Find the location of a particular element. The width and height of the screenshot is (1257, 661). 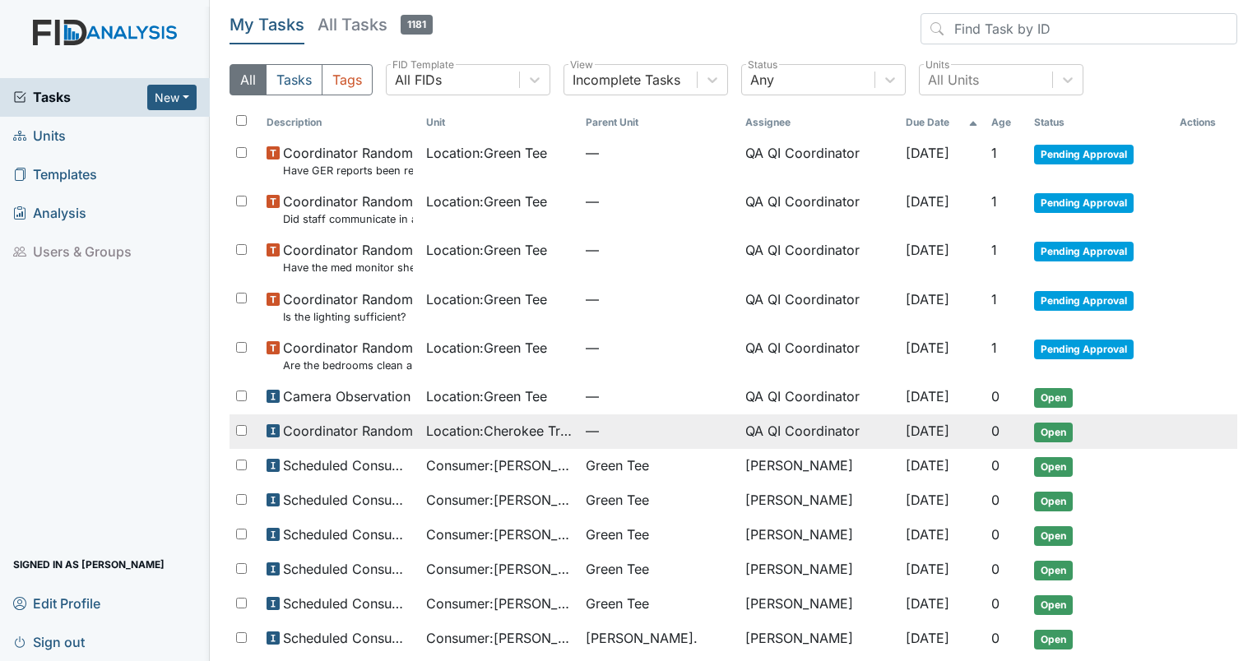

div: Type filter is located at coordinates (301, 80).